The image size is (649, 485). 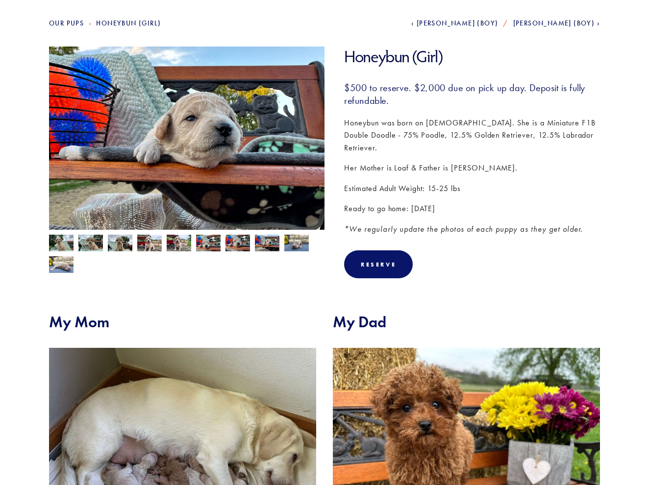 What do you see at coordinates (472, 56) in the screenshot?
I see `h1: Honeybun (Girl)` at bounding box center [472, 56].